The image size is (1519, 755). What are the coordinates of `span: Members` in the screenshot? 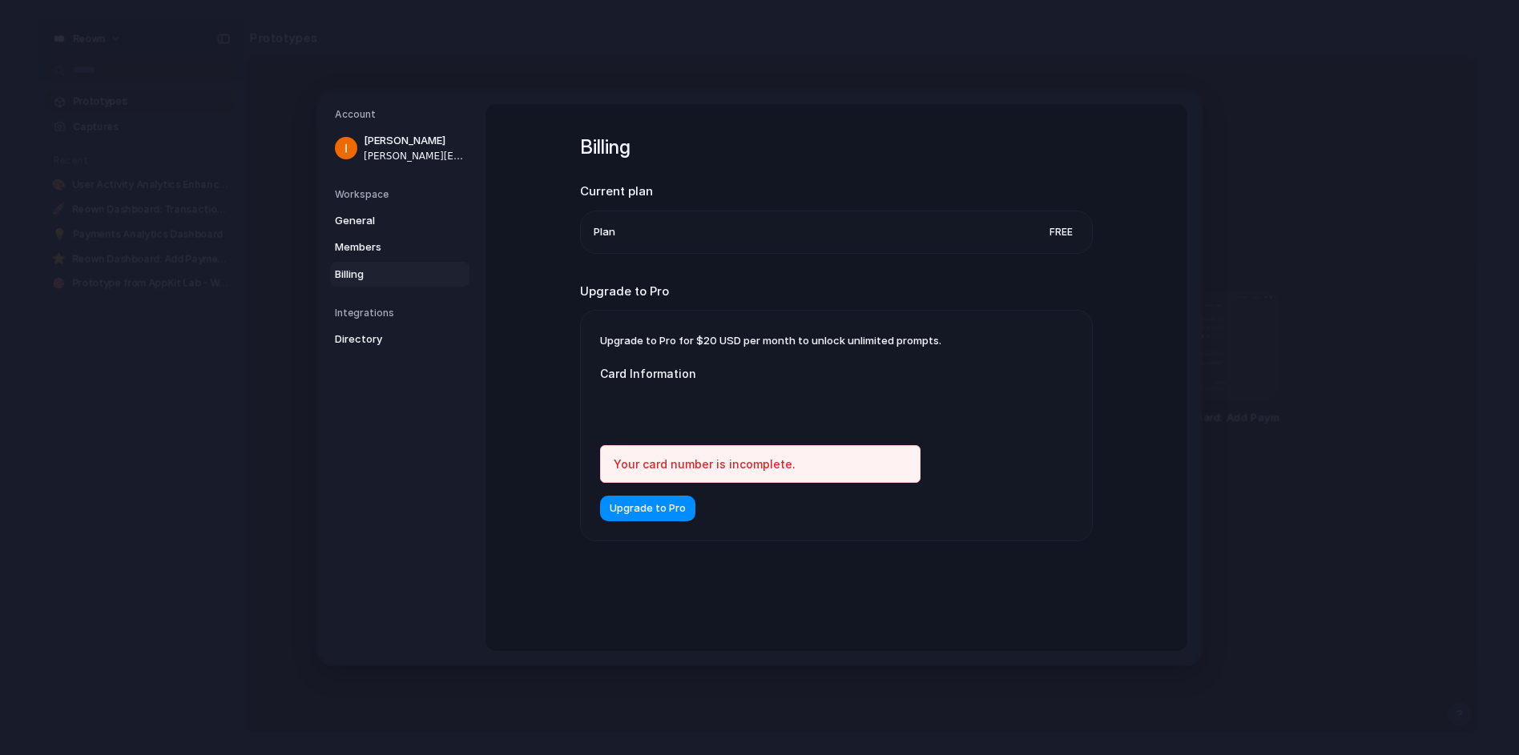 It's located at (386, 248).